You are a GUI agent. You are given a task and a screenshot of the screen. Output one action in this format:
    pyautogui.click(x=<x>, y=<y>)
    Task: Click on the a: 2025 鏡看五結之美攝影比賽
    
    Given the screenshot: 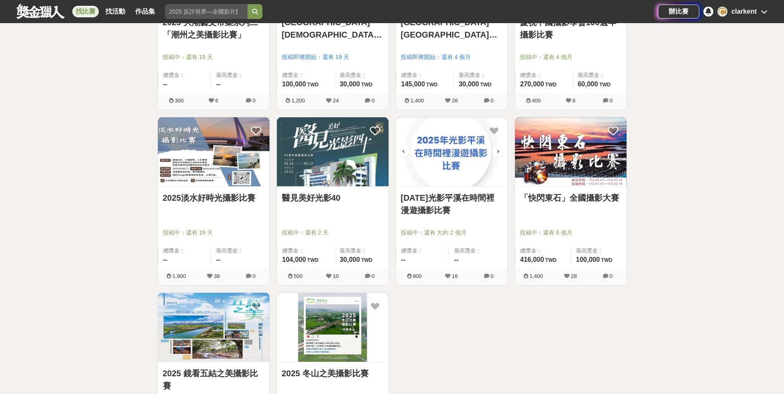 What is the action you would take?
    pyautogui.click(x=214, y=380)
    